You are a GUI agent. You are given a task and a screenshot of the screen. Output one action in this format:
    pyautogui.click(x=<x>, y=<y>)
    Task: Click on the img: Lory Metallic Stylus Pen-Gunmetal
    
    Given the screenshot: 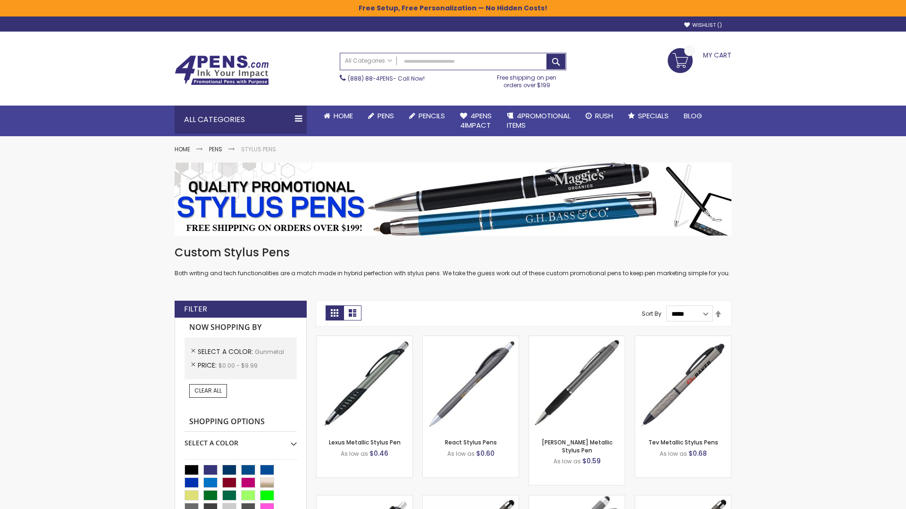 What is the action you would take?
    pyautogui.click(x=576, y=384)
    